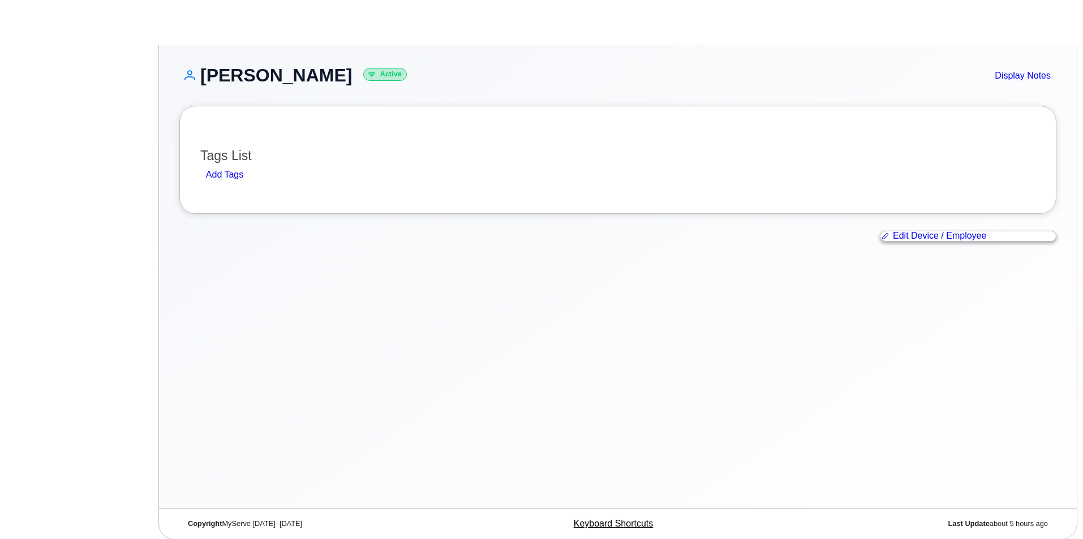  What do you see at coordinates (1013, 76) in the screenshot?
I see `a: Display Notes` at bounding box center [1013, 76].